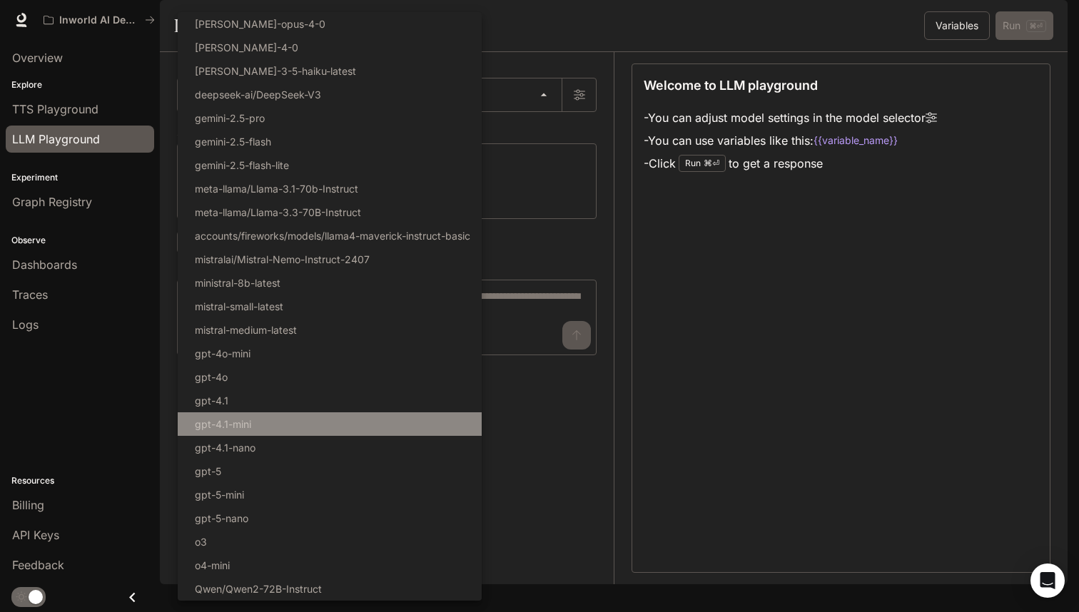  What do you see at coordinates (211, 377) in the screenshot?
I see `p: gpt-4o` at bounding box center [211, 377].